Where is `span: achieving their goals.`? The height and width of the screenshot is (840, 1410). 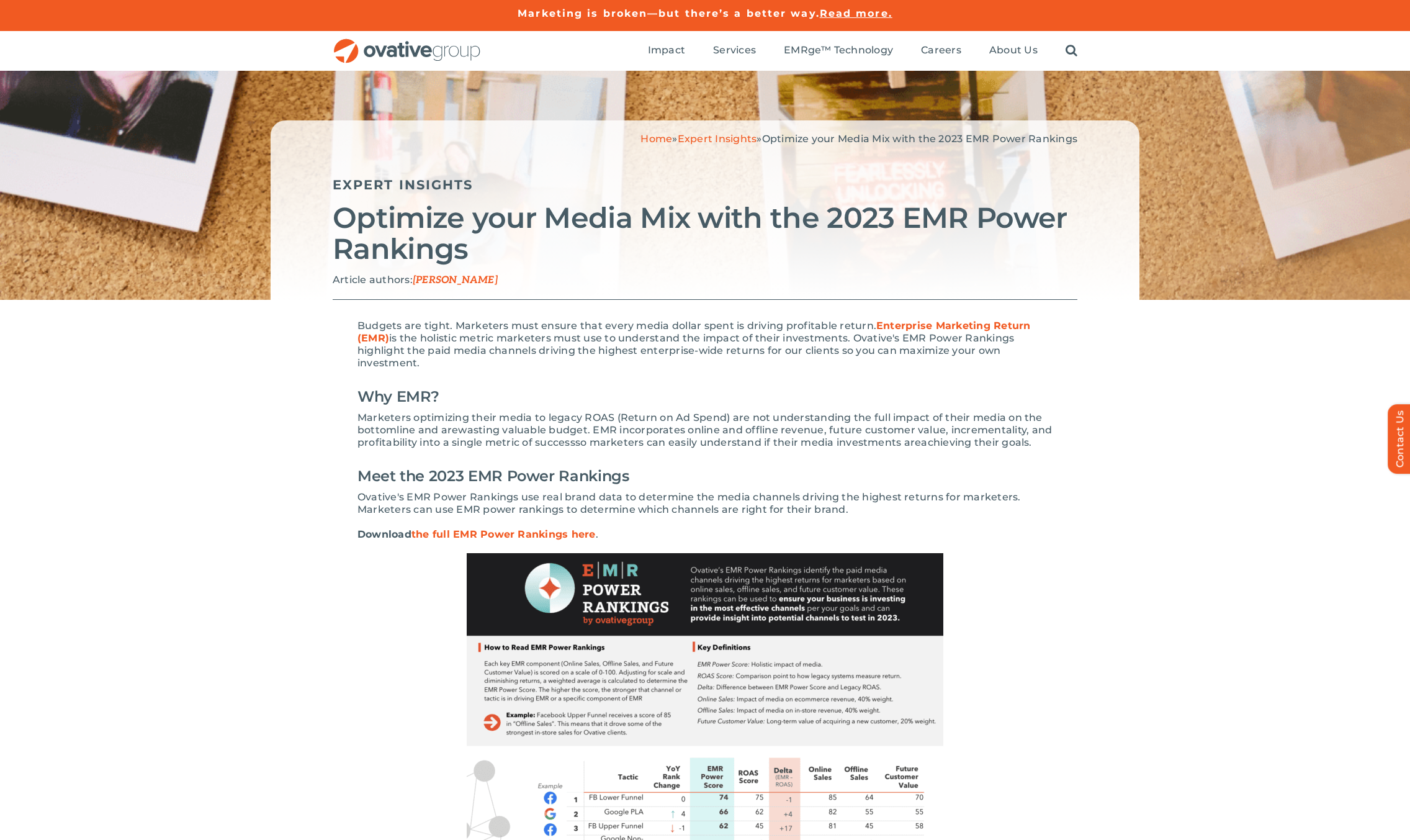
span: achieving their goals. is located at coordinates (977, 442).